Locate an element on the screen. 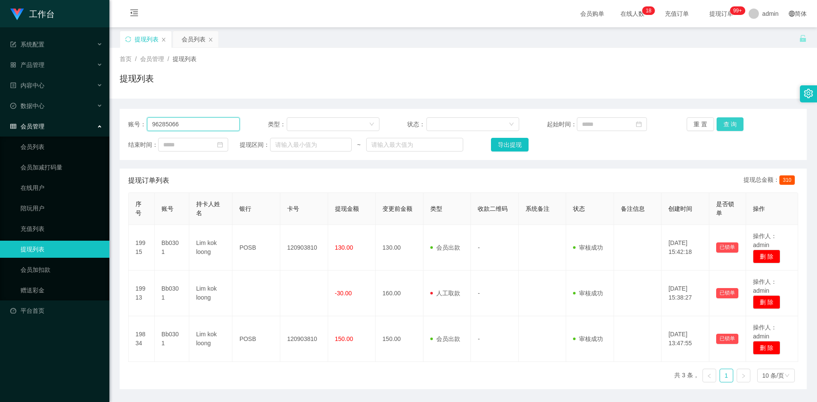 This screenshot has height=402, width=817. a: 在线用户 is located at coordinates (62, 188).